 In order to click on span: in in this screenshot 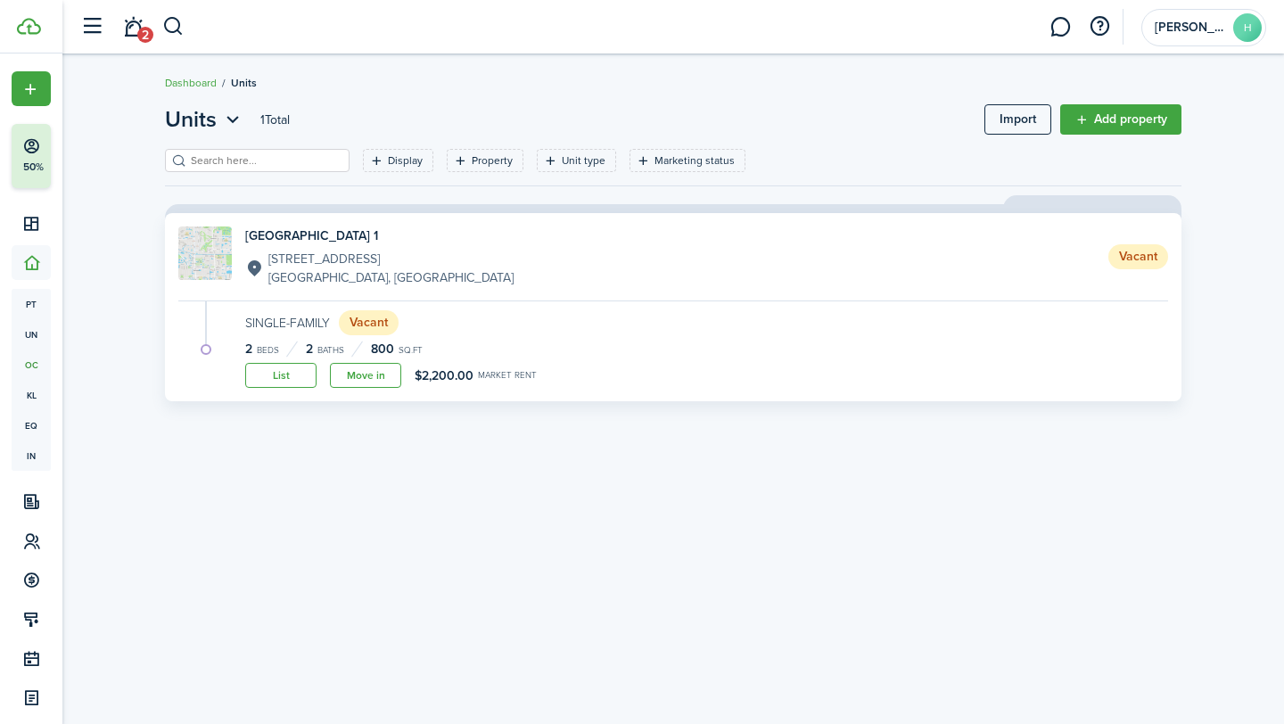, I will do `click(31, 456)`.